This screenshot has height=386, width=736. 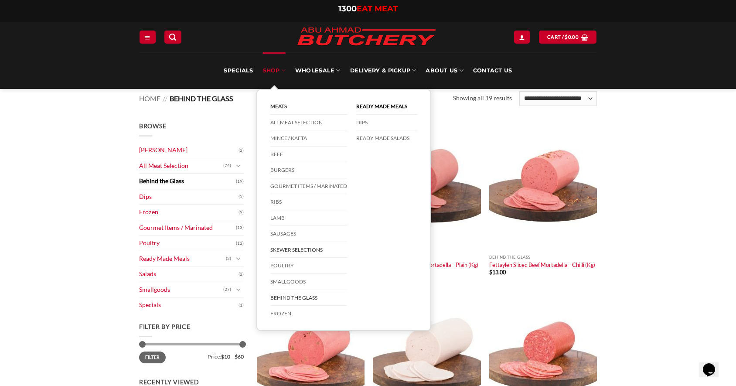 What do you see at coordinates (240, 243) in the screenshot?
I see `span: (12)` at bounding box center [240, 243].